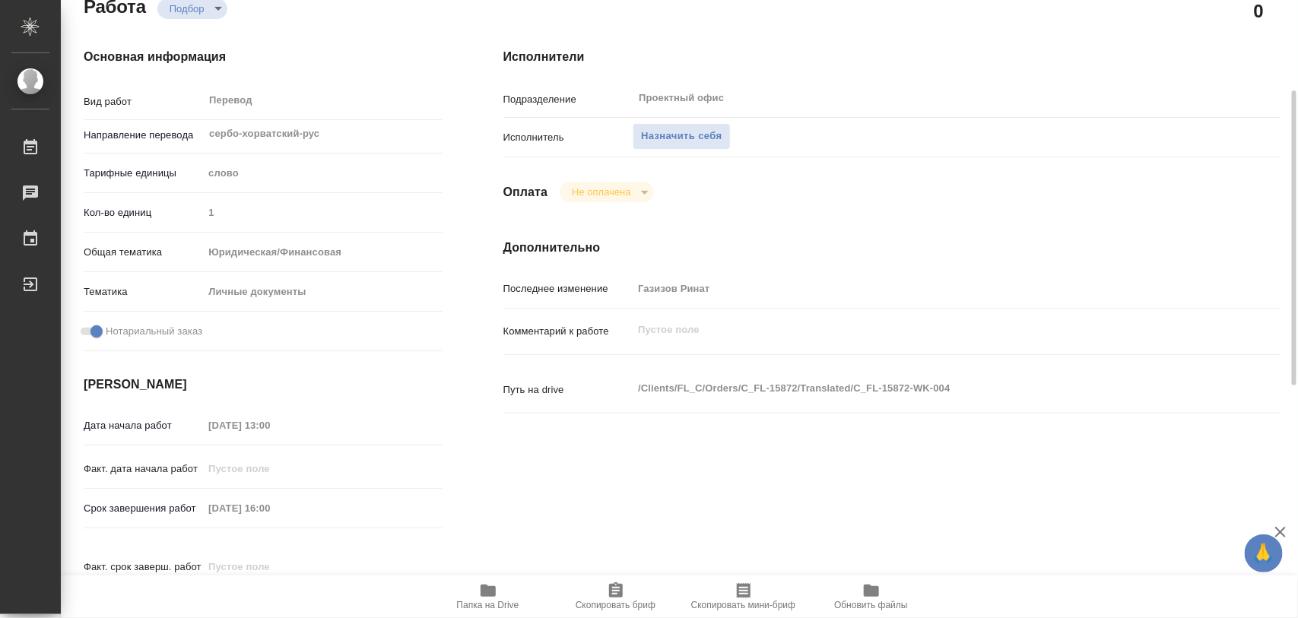  What do you see at coordinates (322, 292) in the screenshot?
I see `div: Личные документы` at bounding box center [322, 292].